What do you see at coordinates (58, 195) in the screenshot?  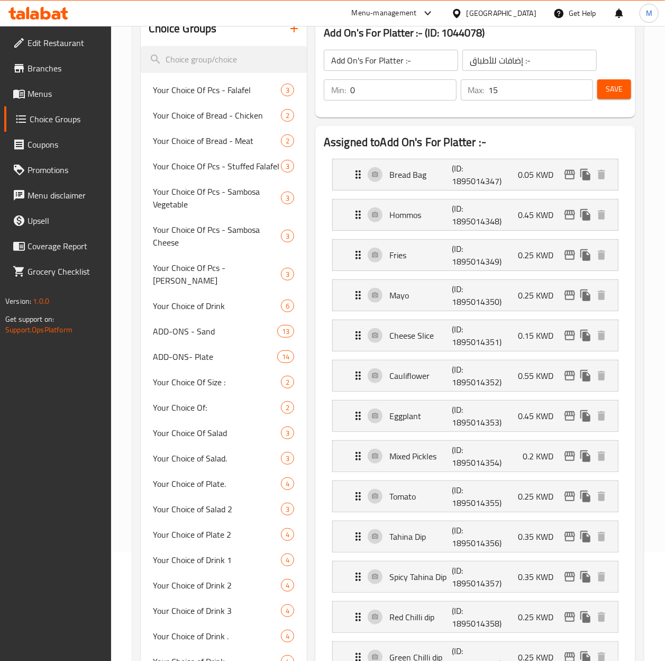 I see `a: Menu disclaimer` at bounding box center [58, 195].